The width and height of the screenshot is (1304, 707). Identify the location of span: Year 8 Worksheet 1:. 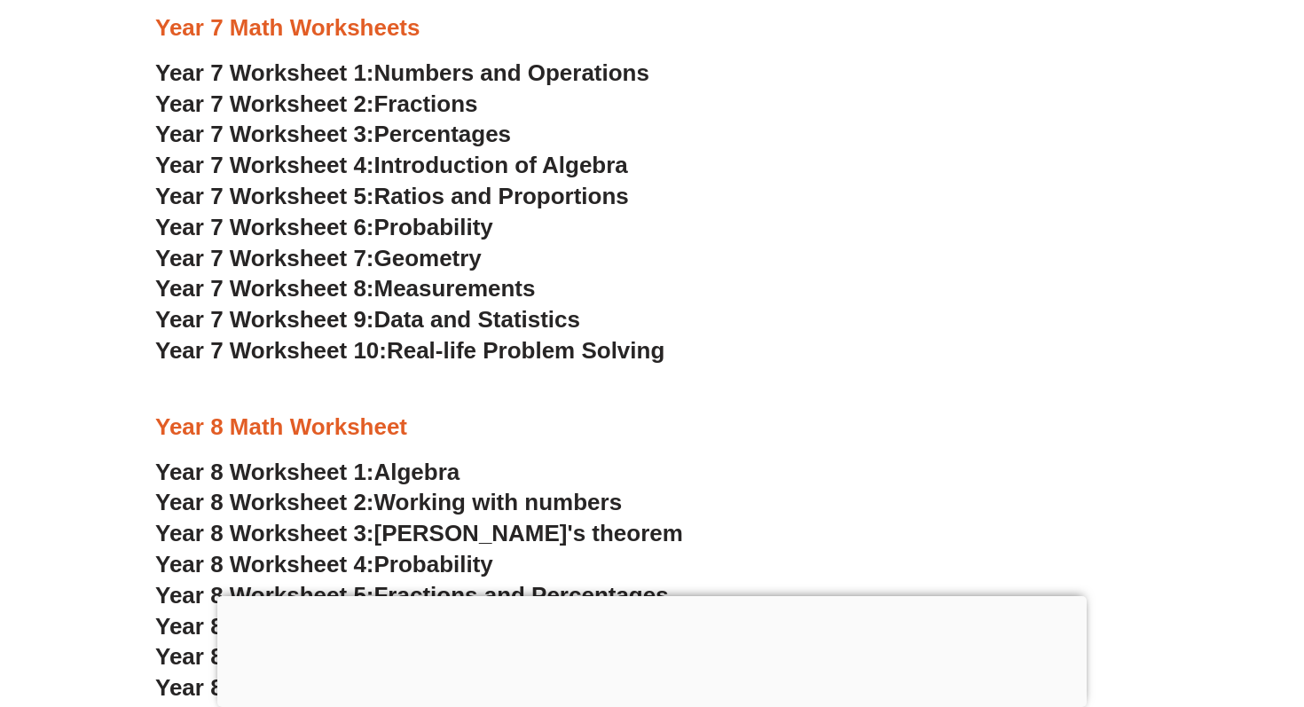
(264, 472).